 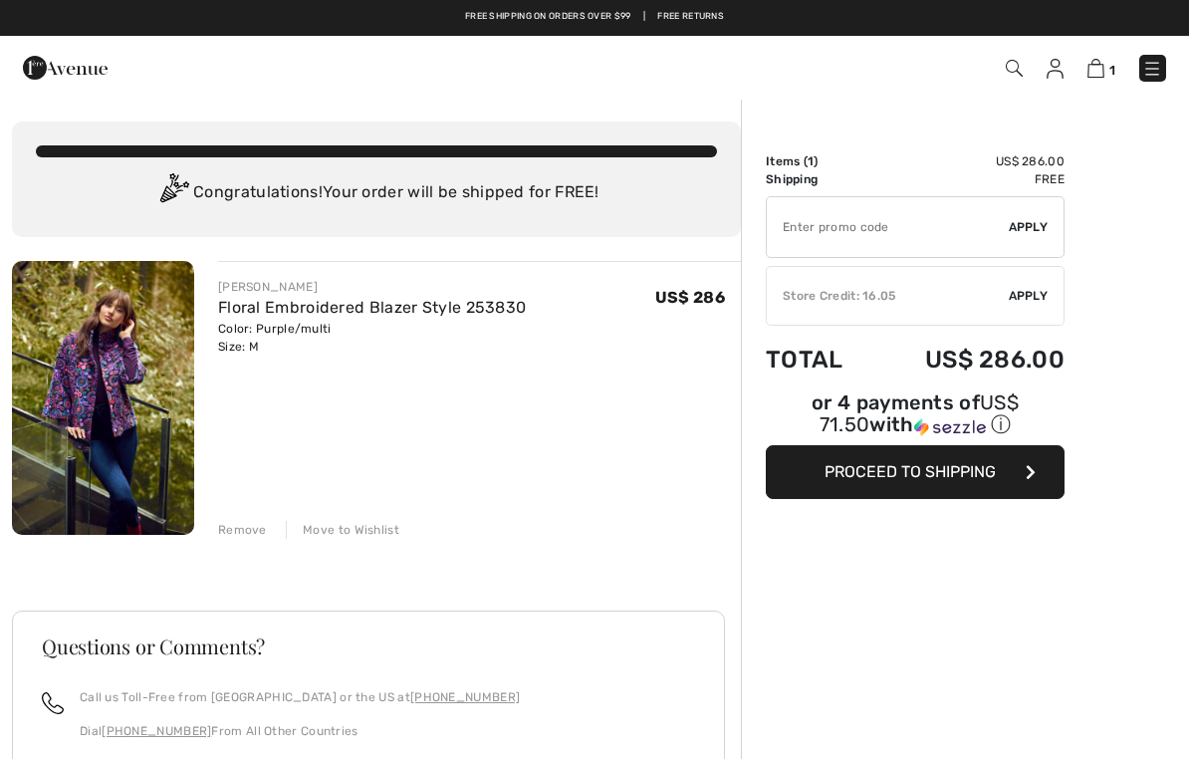 What do you see at coordinates (915, 415) in the screenshot?
I see `div: or 4 payments of with` at bounding box center [915, 415].